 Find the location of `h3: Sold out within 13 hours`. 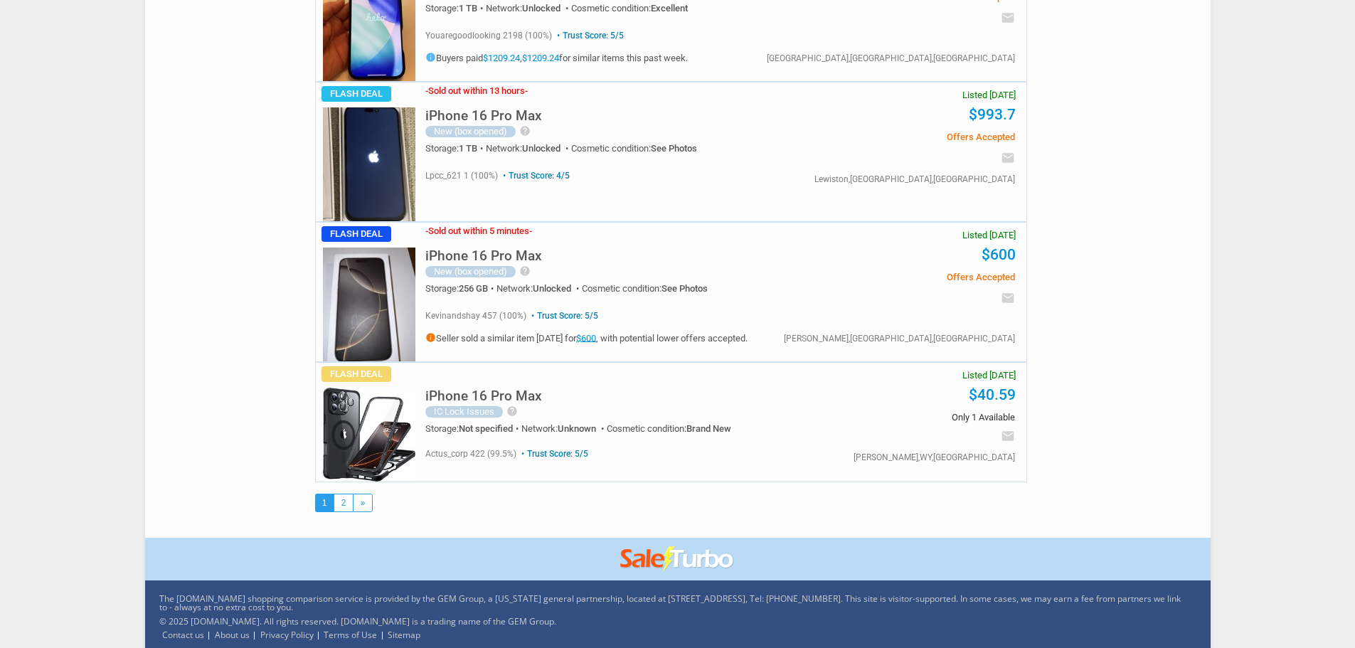

h3: Sold out within 13 hours is located at coordinates (477, 90).